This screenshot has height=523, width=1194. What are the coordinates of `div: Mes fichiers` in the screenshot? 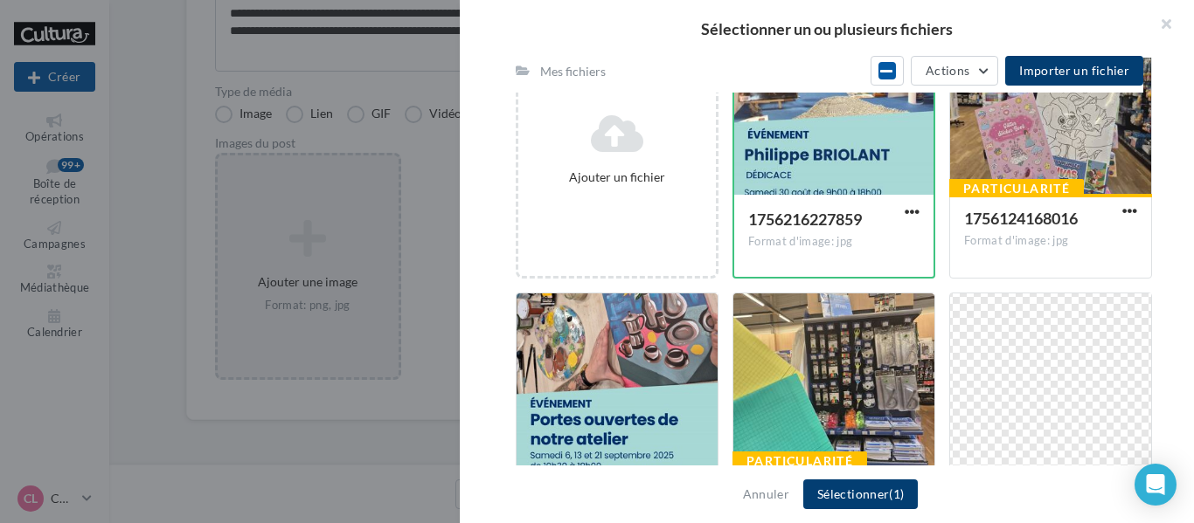 It's located at (572, 72).